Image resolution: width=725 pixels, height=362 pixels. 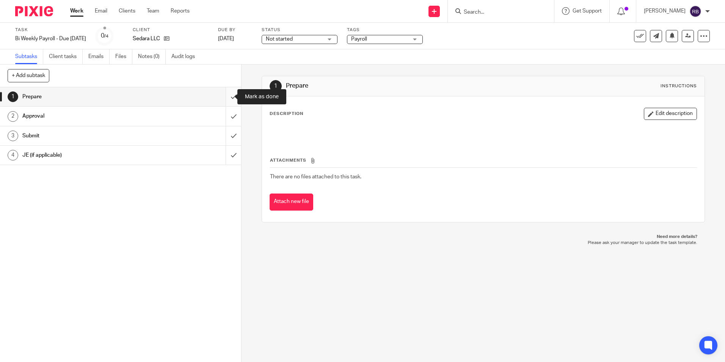 I want to click on div: 4, so click(x=13, y=155).